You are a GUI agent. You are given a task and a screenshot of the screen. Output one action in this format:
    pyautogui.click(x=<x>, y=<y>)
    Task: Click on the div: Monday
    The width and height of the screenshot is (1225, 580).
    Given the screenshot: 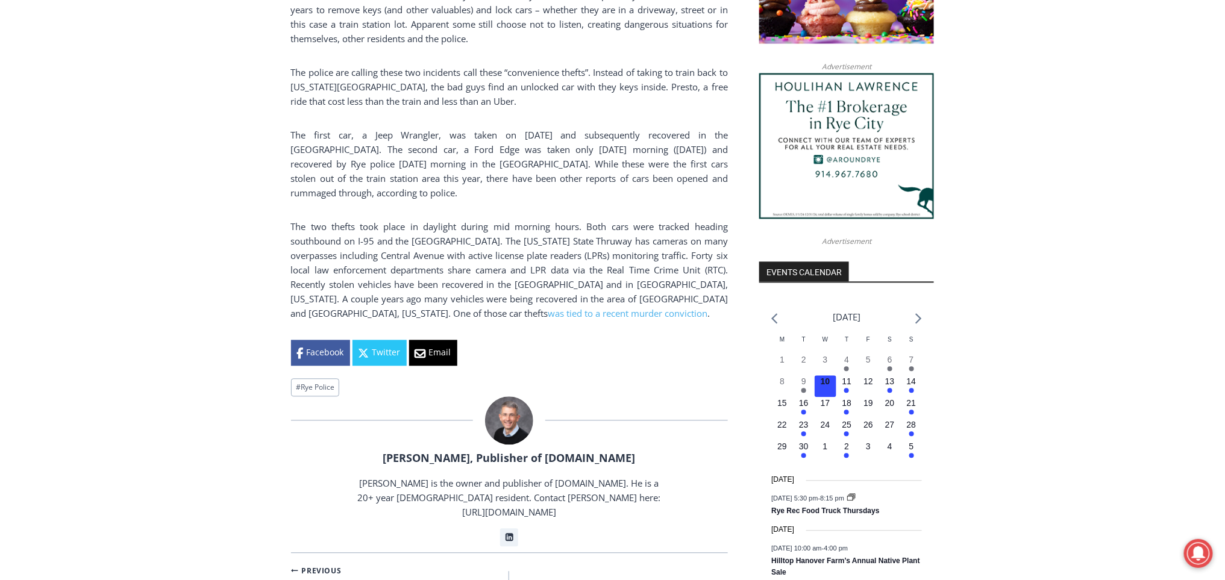 What is the action you would take?
    pyautogui.click(x=782, y=344)
    